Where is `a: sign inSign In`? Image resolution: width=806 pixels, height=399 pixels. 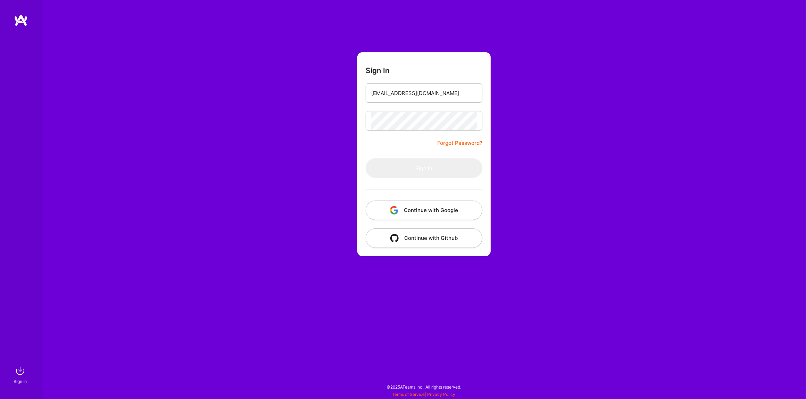
a: sign inSign In is located at coordinates (21, 374).